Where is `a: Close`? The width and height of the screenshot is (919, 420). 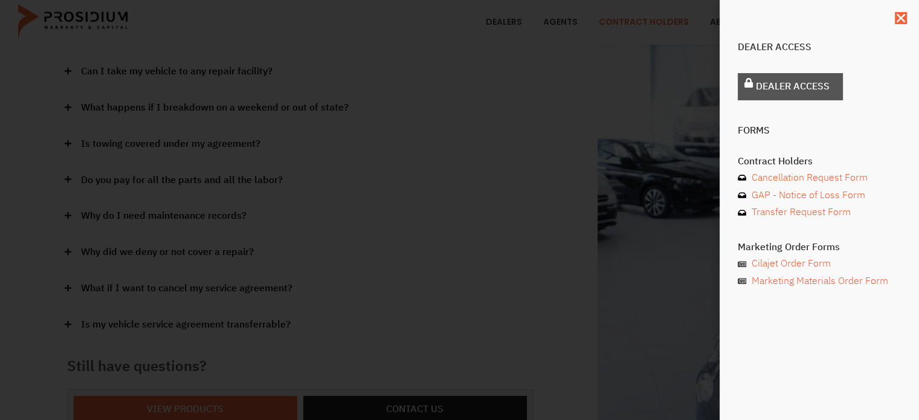
a: Close is located at coordinates (901, 18).